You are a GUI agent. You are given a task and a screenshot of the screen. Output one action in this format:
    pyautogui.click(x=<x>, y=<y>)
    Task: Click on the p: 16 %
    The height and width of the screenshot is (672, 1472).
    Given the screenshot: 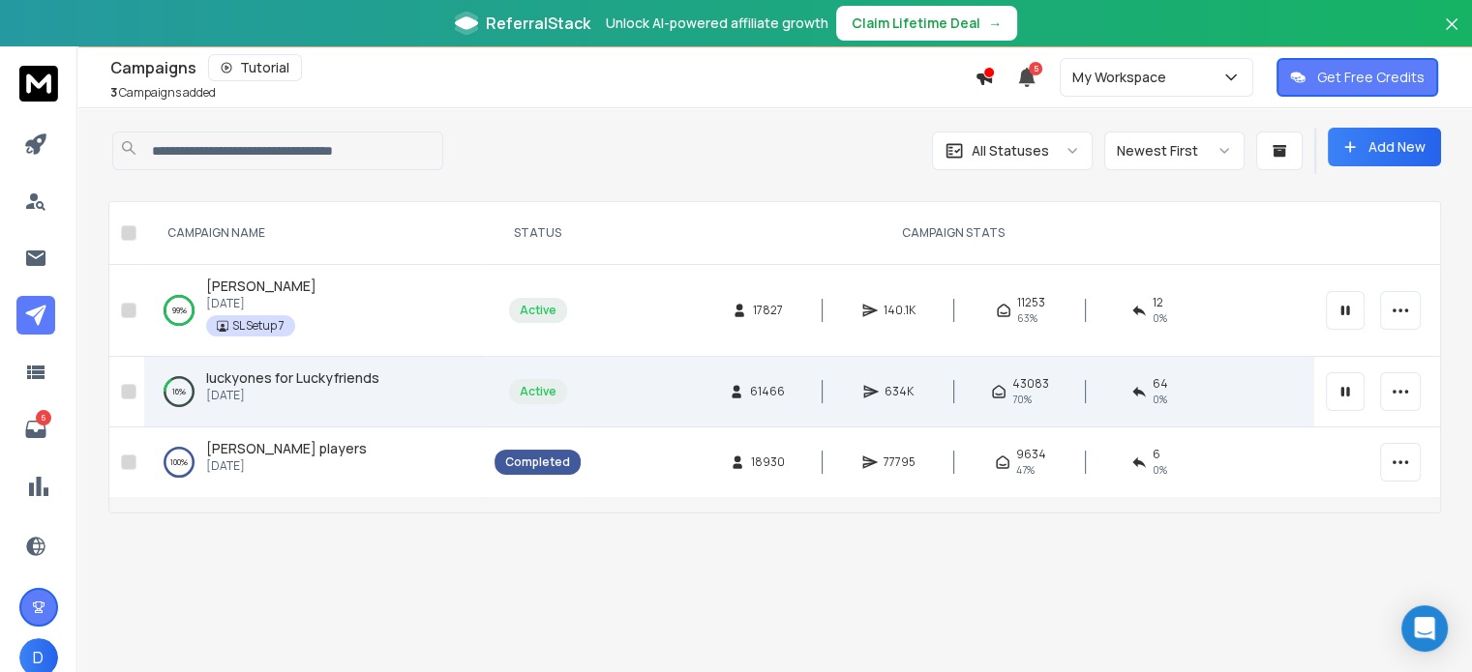 What is the action you would take?
    pyautogui.click(x=179, y=392)
    